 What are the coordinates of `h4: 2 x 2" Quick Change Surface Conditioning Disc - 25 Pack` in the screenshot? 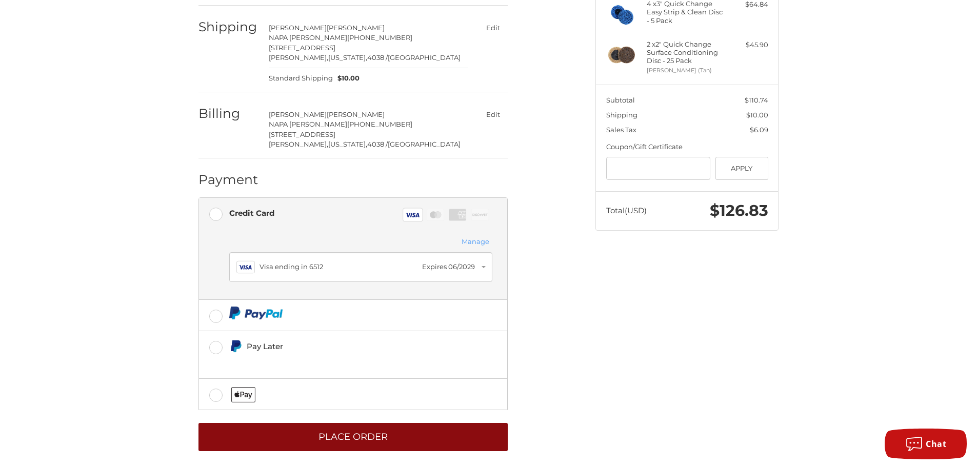 It's located at (686, 52).